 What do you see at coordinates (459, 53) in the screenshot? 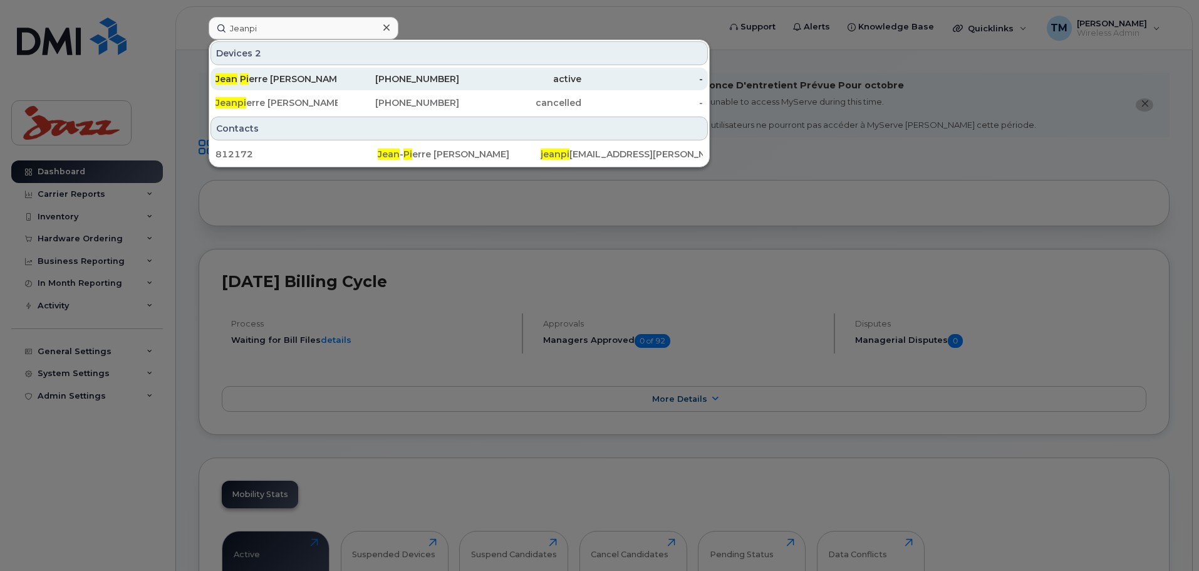
I see `div: Devices` at bounding box center [459, 53].